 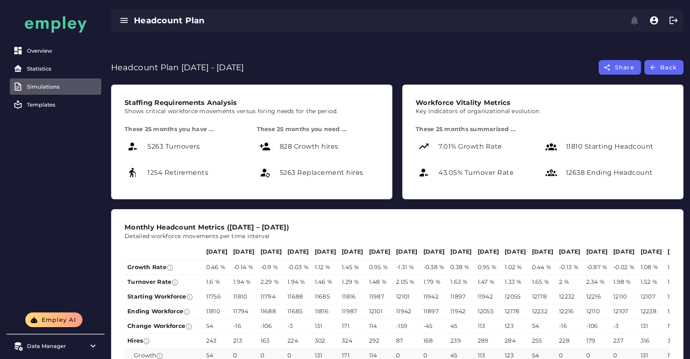 What do you see at coordinates (618, 147) in the screenshot?
I see `p: 11810 Starting Headcount` at bounding box center [618, 147].